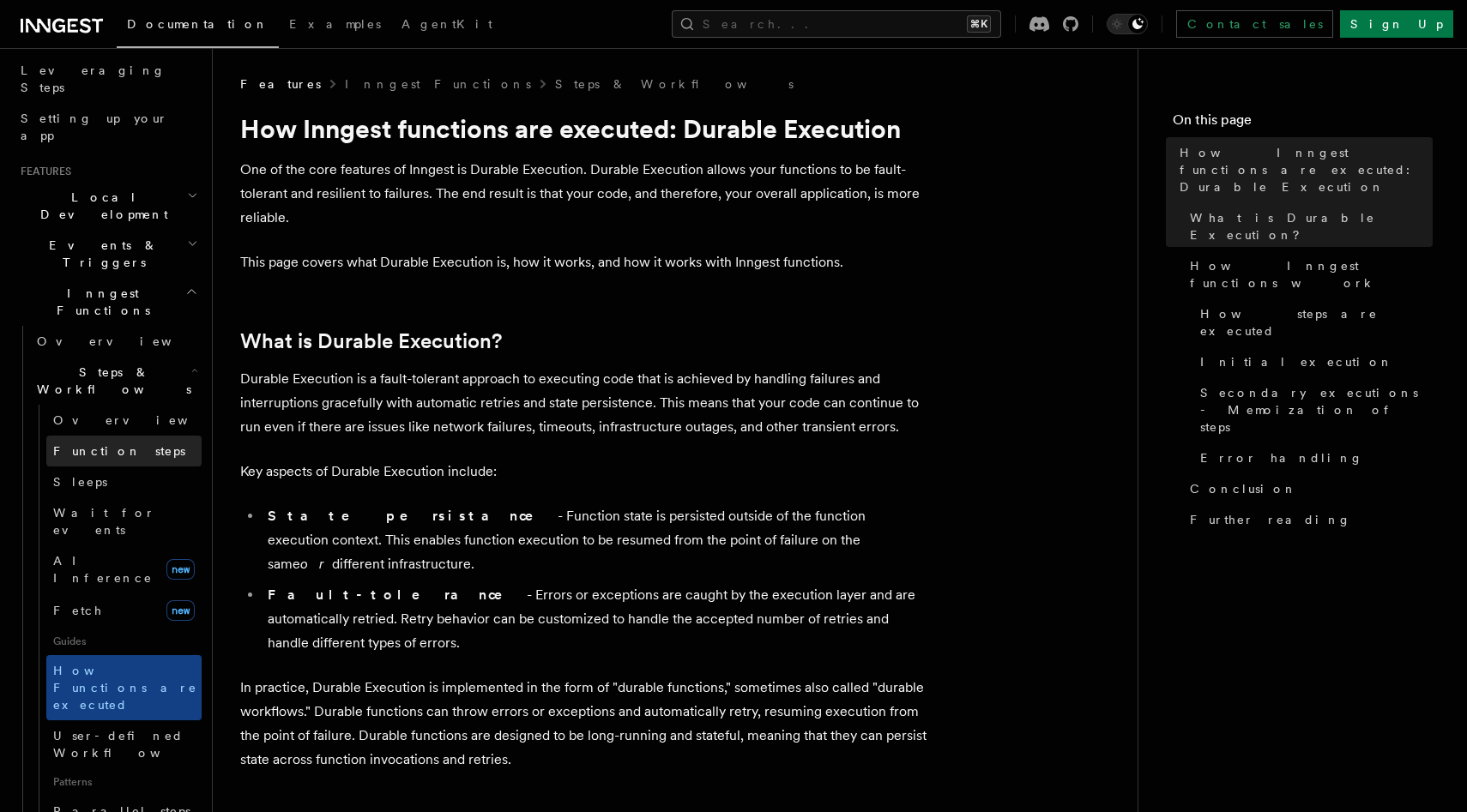 Image resolution: width=1467 pixels, height=812 pixels. What do you see at coordinates (123, 782) in the screenshot?
I see `span: Patterns` at bounding box center [123, 782].